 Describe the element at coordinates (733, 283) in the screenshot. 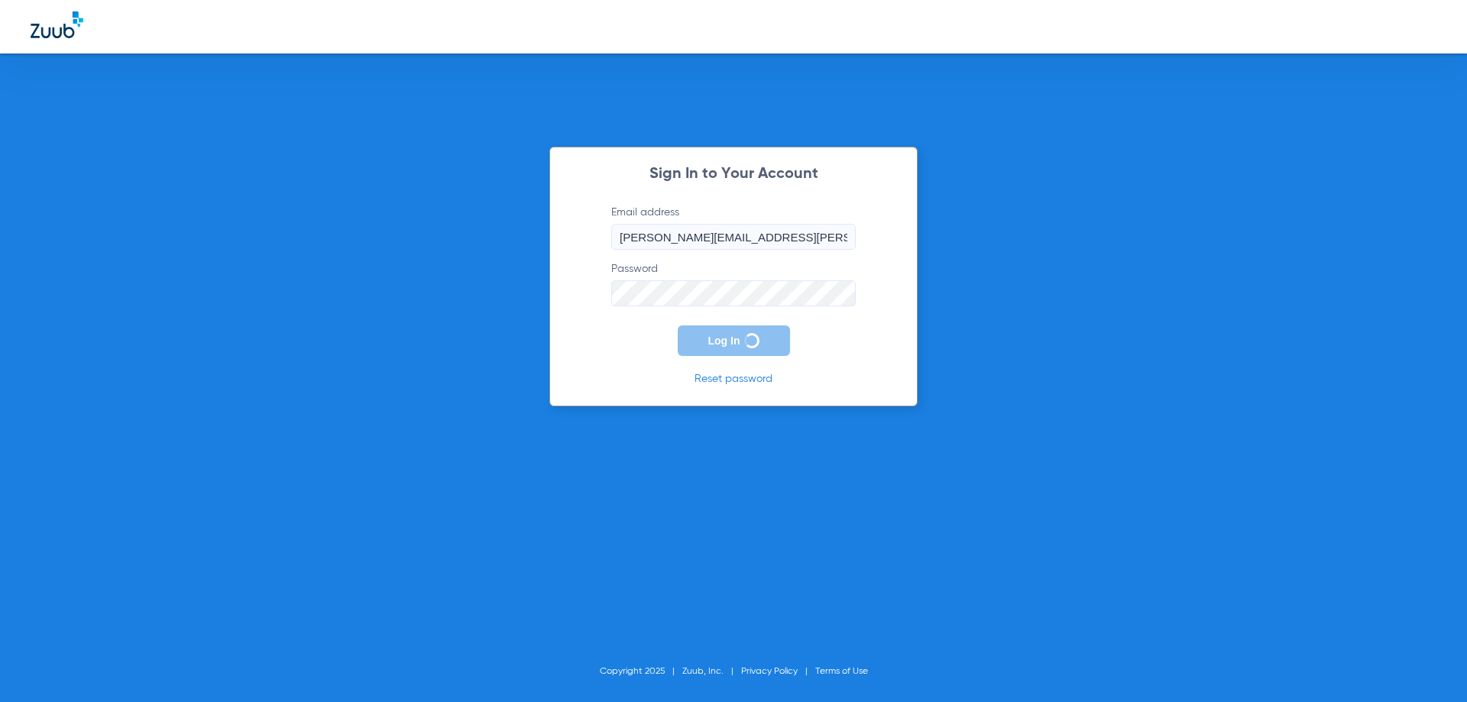

I see `label: Password` at that location.